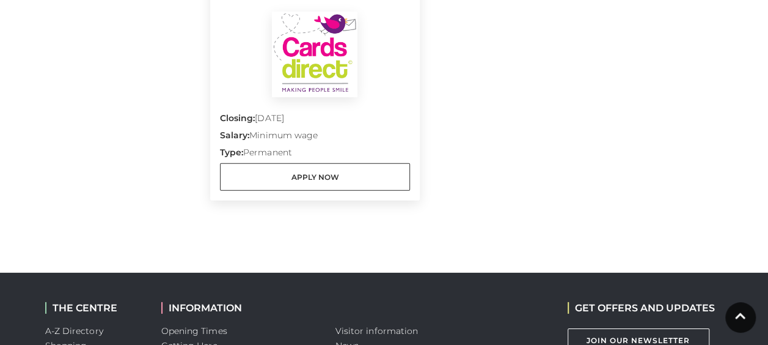 The width and height of the screenshot is (768, 345). What do you see at coordinates (74, 331) in the screenshot?
I see `a: A-Z Directory` at bounding box center [74, 331].